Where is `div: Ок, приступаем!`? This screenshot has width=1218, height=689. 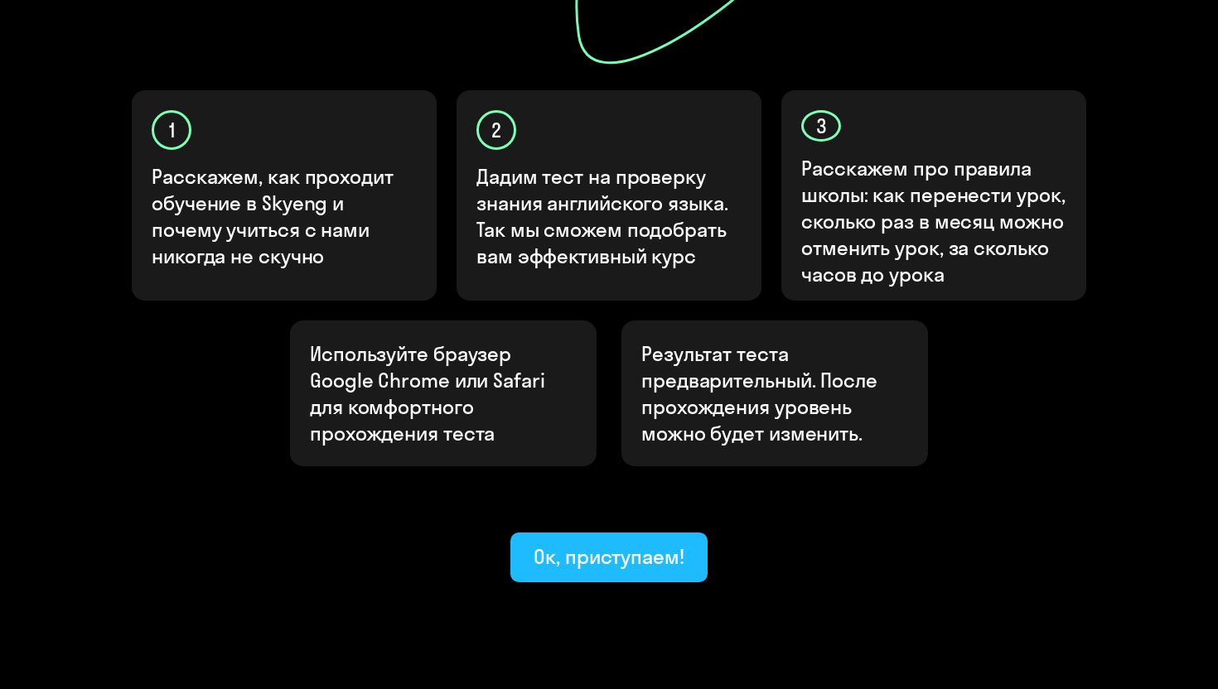 div: Ок, приступаем! is located at coordinates (609, 557).